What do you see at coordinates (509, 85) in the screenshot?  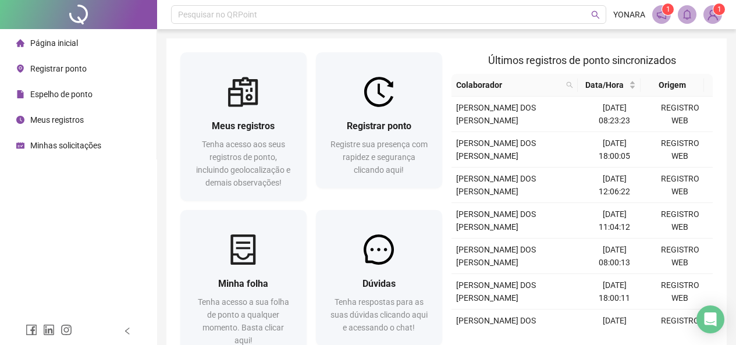 I see `span: Colaborador` at bounding box center [509, 85].